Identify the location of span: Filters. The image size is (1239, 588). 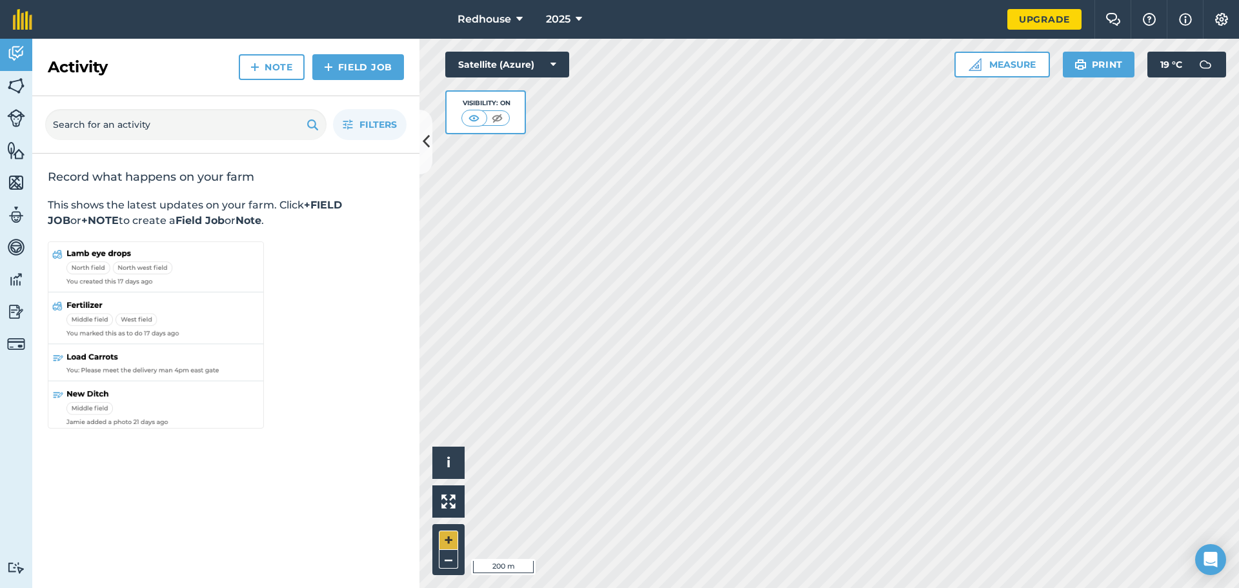
(378, 125).